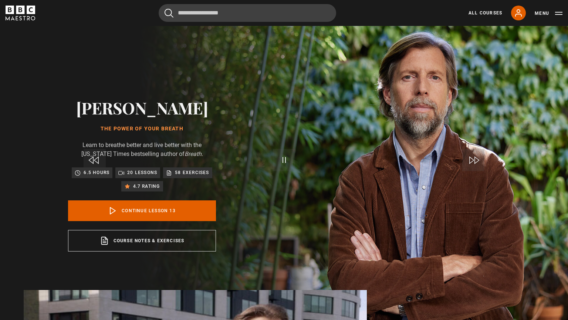 This screenshot has width=568, height=320. Describe the element at coordinates (142, 172) in the screenshot. I see `p: 20 lessons` at that location.